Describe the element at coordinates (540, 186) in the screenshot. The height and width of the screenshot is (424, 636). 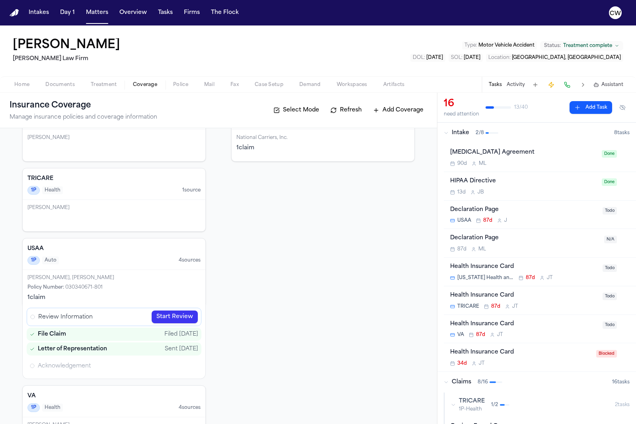
I see `div: Open task: HIPAA Directive` at that location.